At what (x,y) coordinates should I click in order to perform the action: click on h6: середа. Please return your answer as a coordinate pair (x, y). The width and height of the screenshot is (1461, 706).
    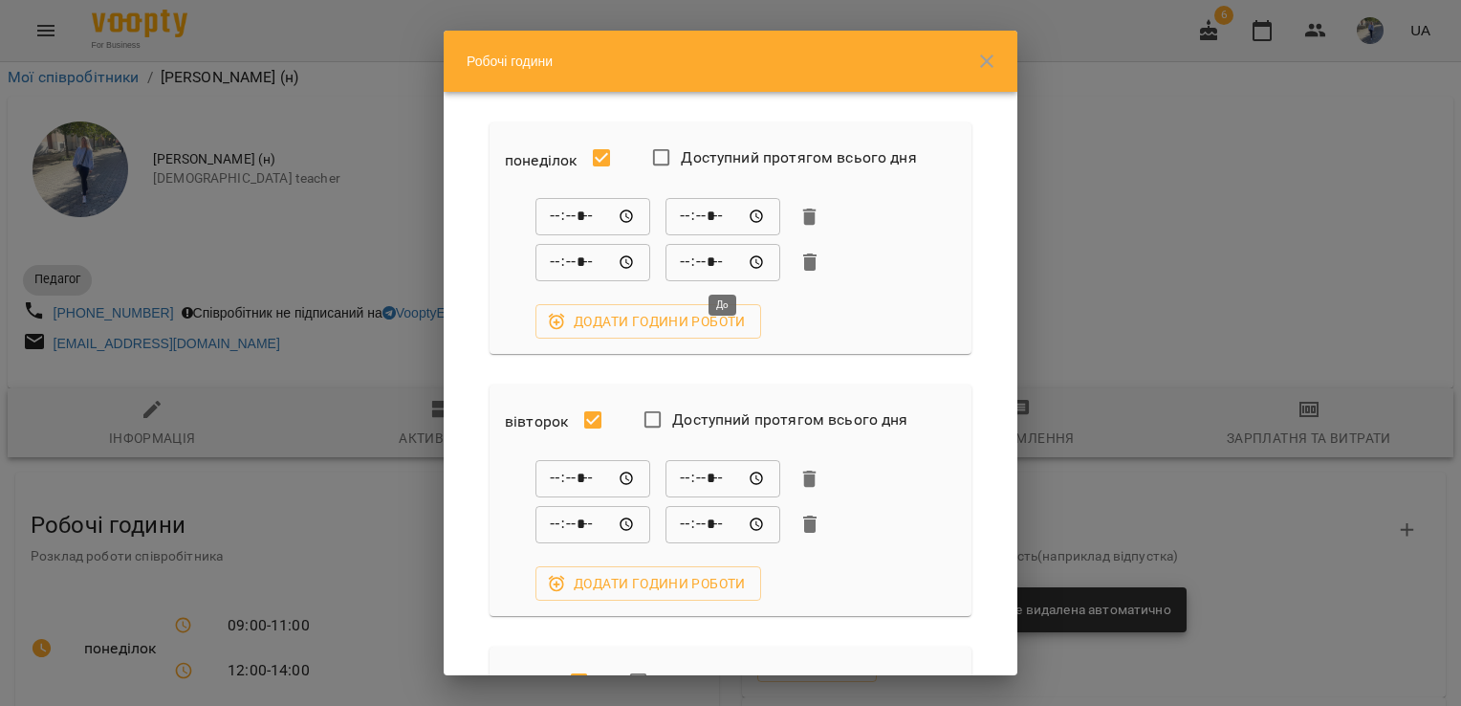
    Looking at the image, I should click on (530, 684).